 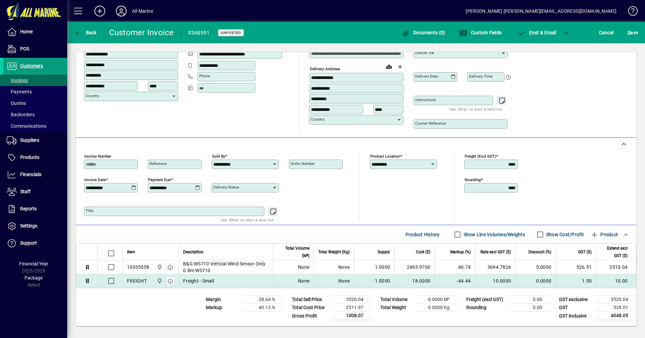 I want to click on button: Cancel, so click(x=607, y=33).